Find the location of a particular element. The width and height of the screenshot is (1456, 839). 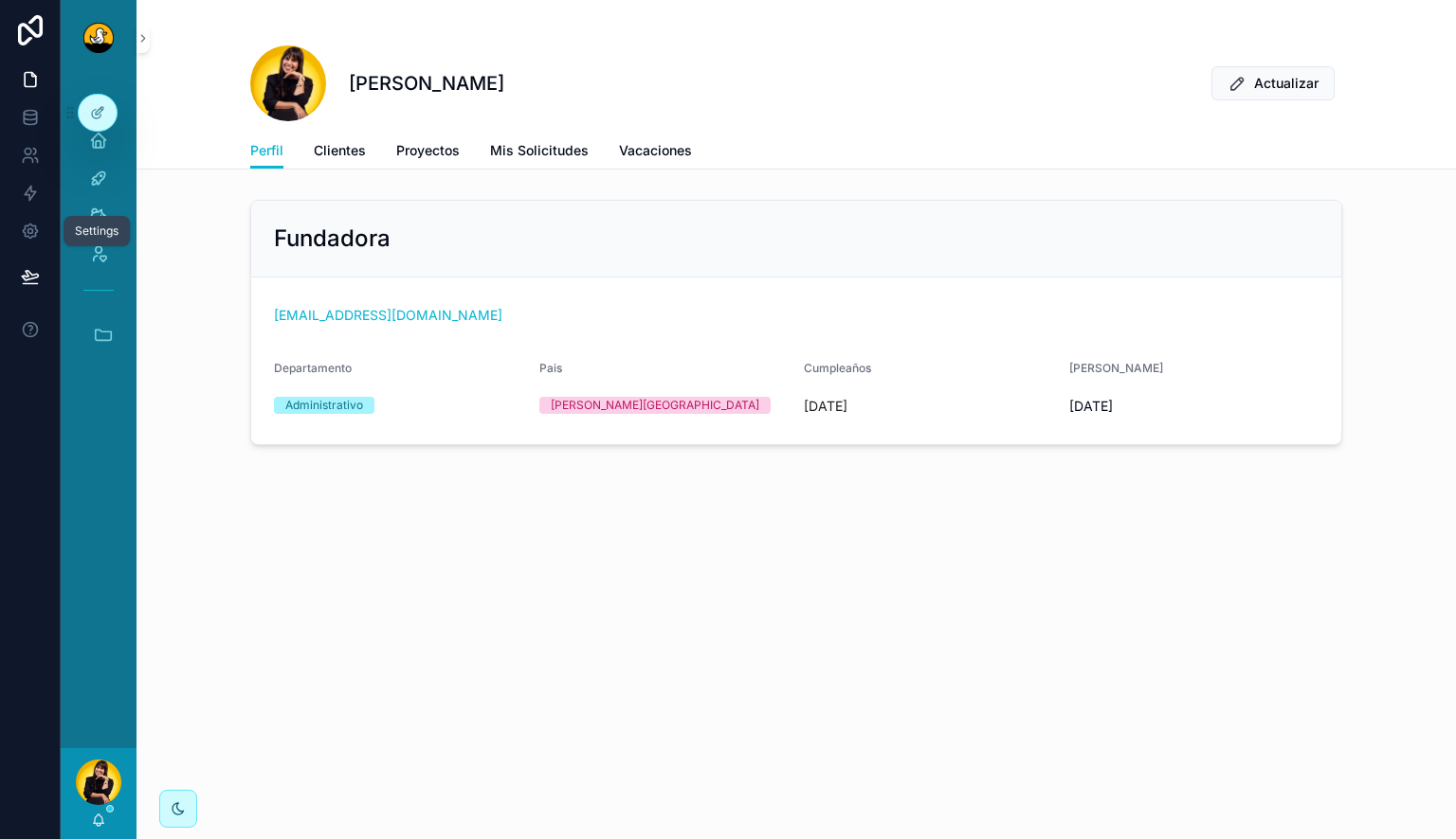

a: Mis Solicitudes is located at coordinates (539, 152).